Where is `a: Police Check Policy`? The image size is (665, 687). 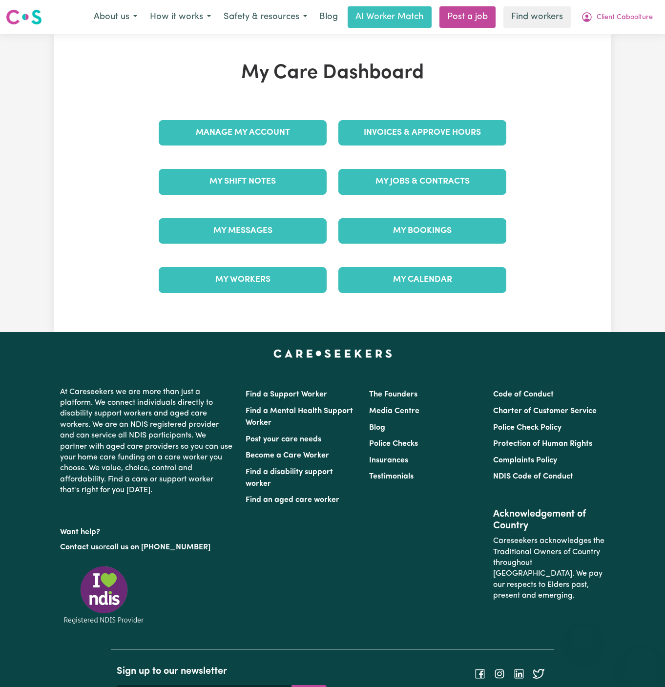
a: Police Check Policy is located at coordinates (528, 428).